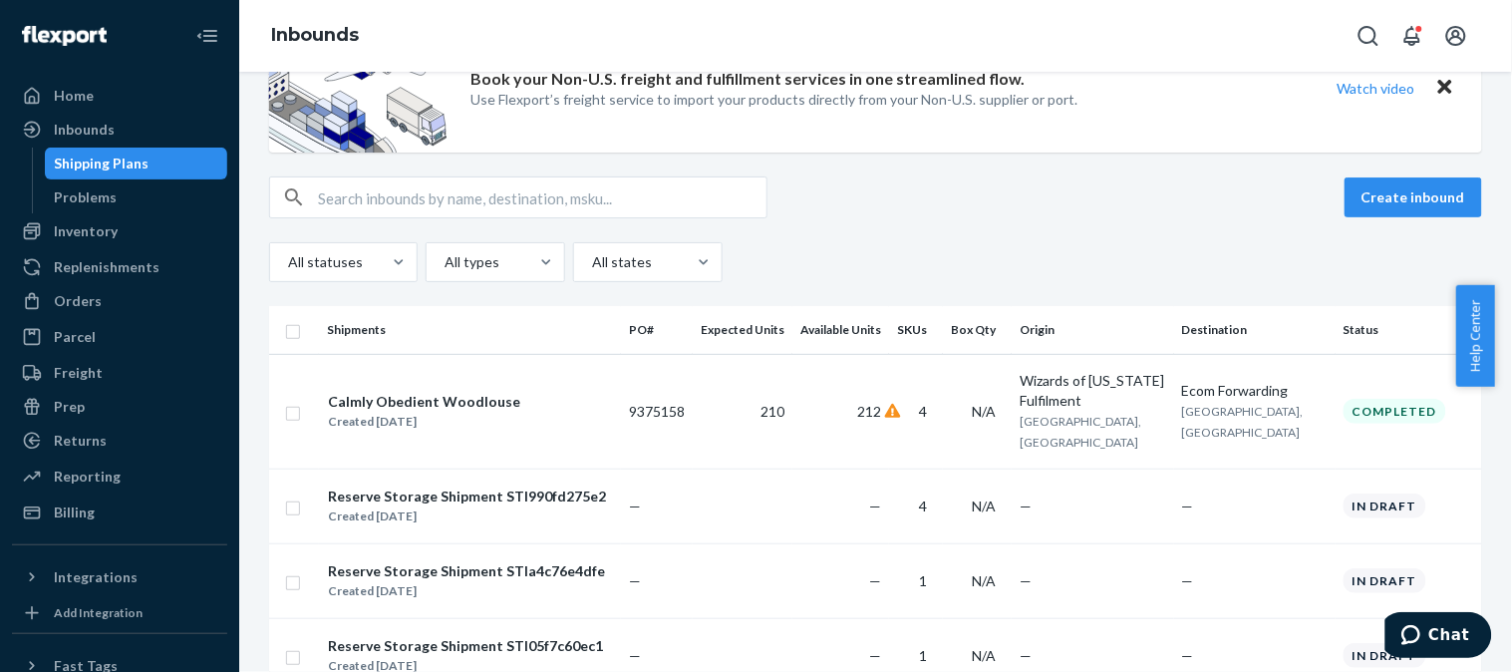  I want to click on a: Prep, so click(120, 407).